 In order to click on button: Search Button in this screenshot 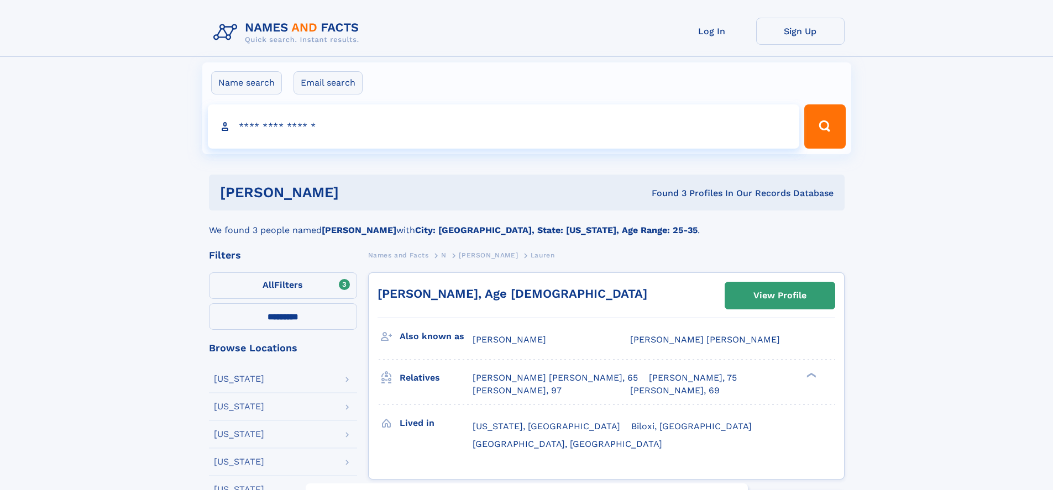, I will do `click(825, 127)`.